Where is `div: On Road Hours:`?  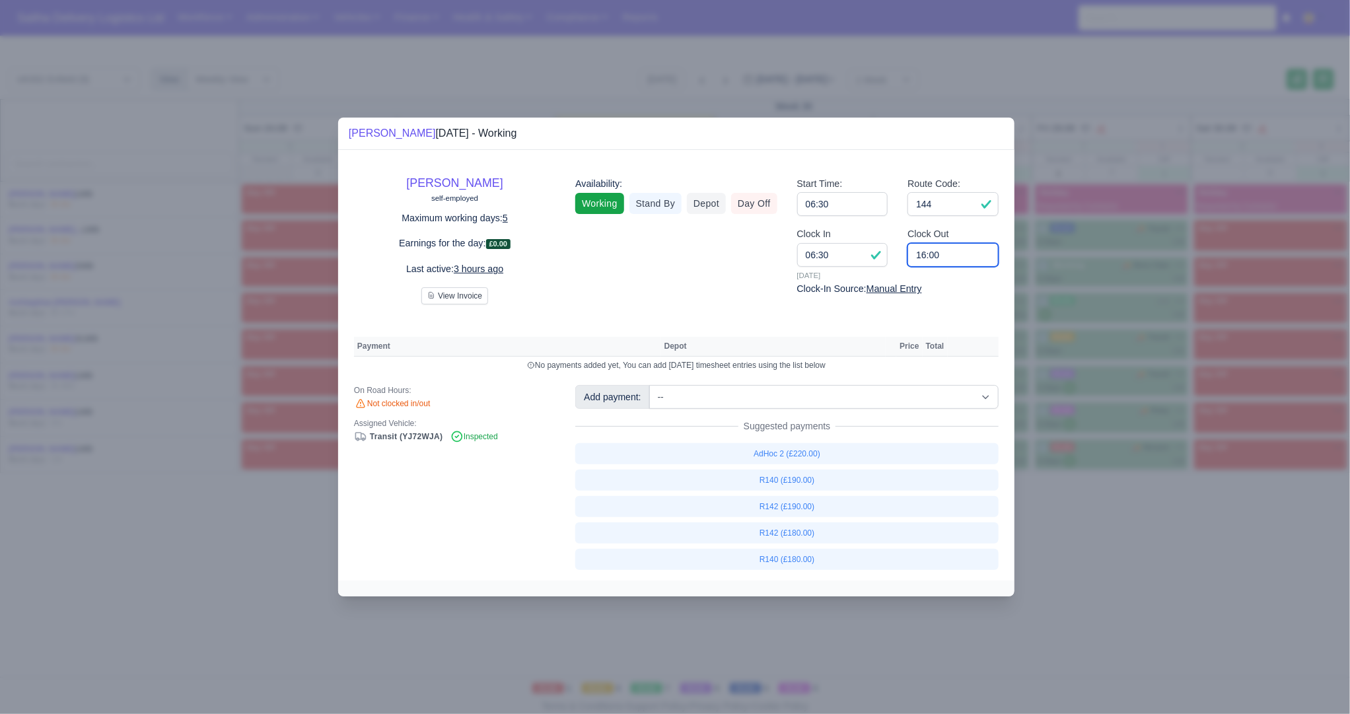 div: On Road Hours: is located at coordinates (454, 390).